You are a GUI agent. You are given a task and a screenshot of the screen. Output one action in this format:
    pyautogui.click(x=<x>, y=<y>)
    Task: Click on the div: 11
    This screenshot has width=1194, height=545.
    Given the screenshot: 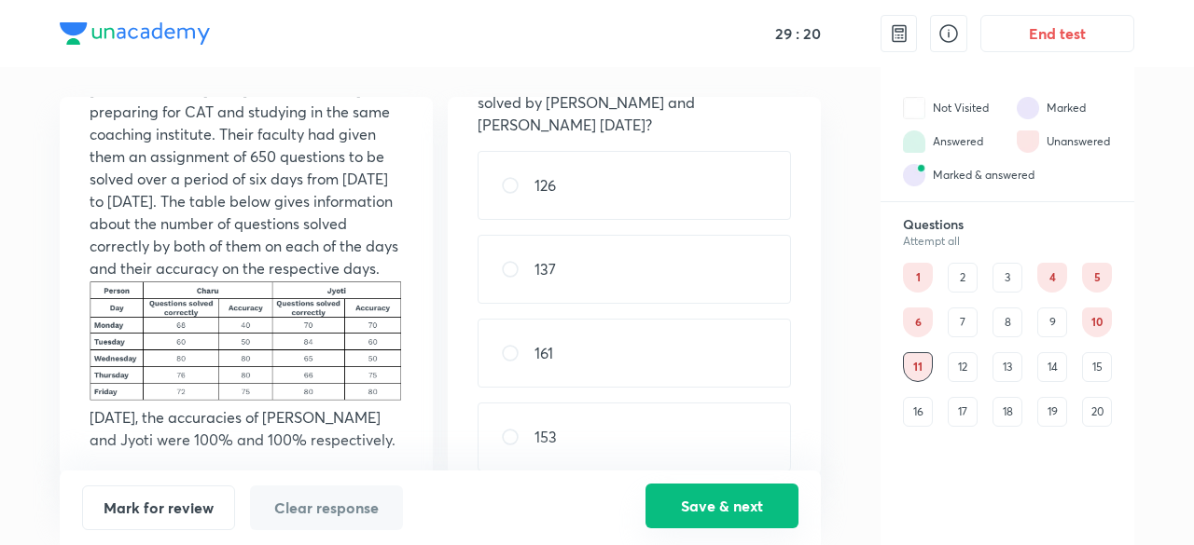 What is the action you would take?
    pyautogui.click(x=918, y=367)
    